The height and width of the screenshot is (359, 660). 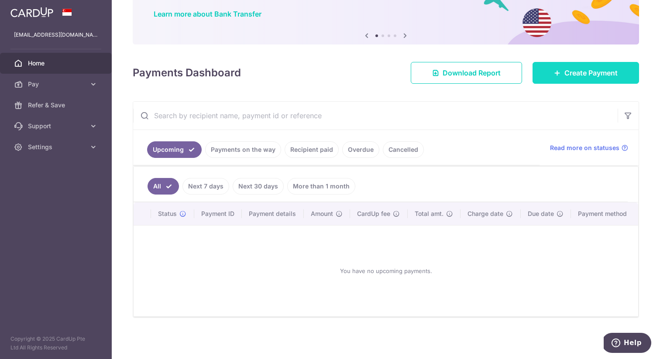 I want to click on a: Download Report, so click(x=466, y=73).